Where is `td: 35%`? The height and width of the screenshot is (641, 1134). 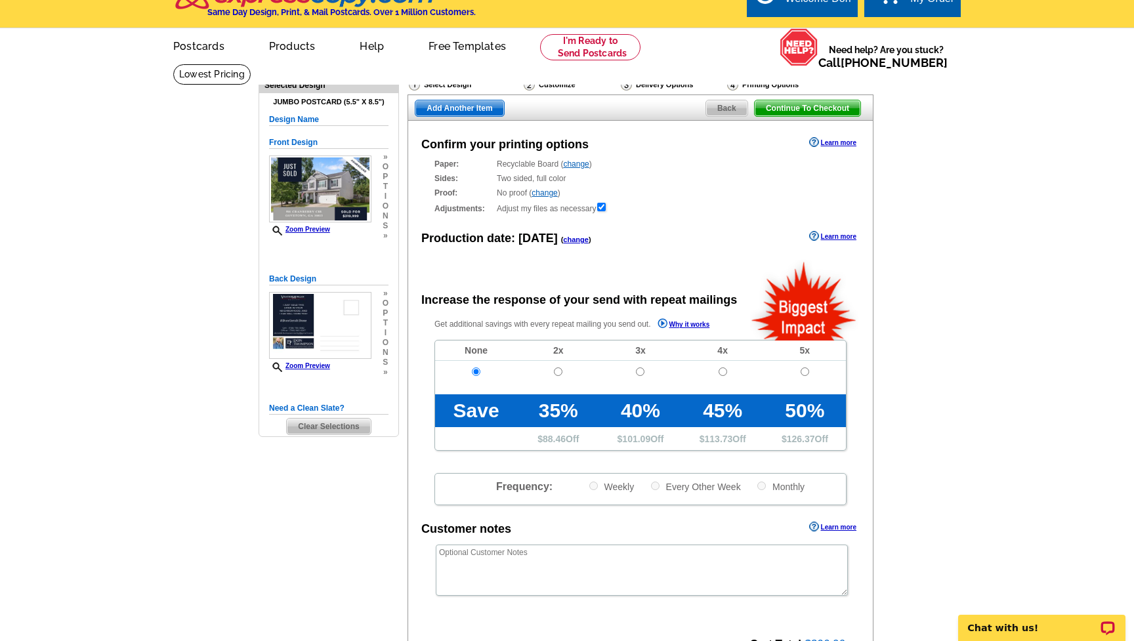
td: 35% is located at coordinates (558, 411).